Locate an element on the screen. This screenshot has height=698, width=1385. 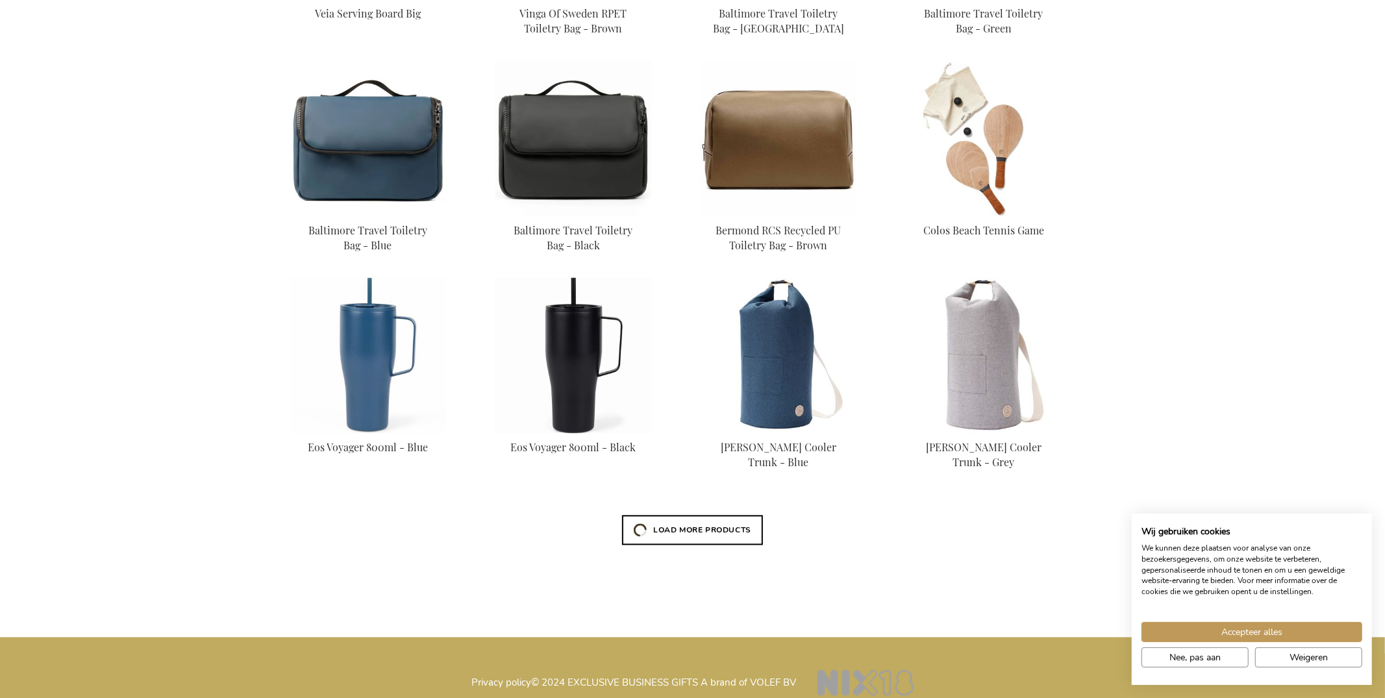
a: Sortino Cooler Trunk - Grey is located at coordinates (984, 431).